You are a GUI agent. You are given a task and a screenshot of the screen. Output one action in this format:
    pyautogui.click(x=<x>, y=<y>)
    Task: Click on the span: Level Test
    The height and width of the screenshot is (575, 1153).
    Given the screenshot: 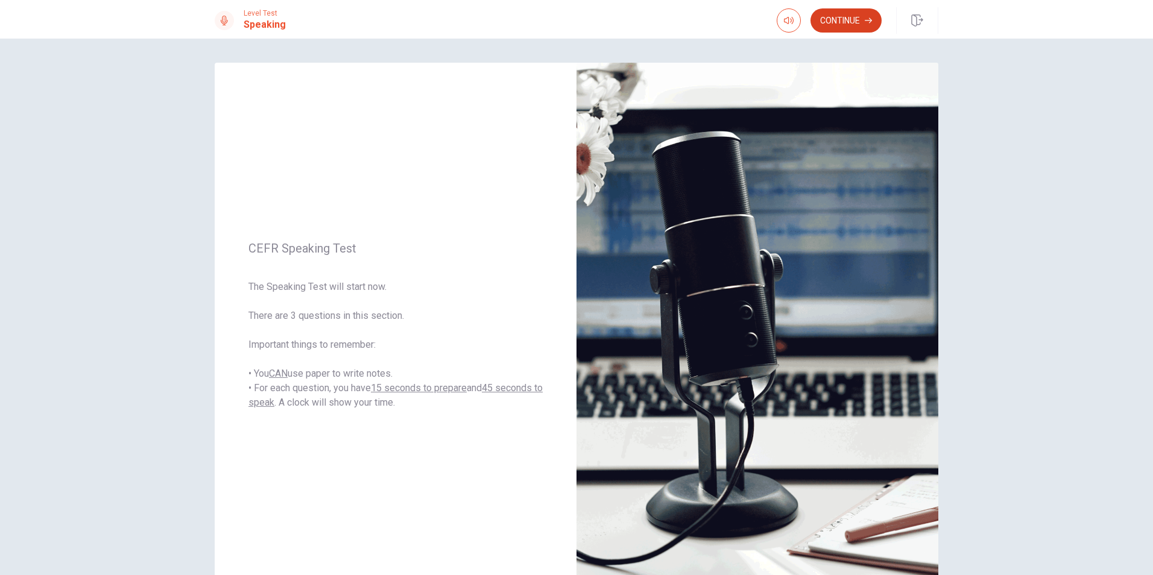 What is the action you would take?
    pyautogui.click(x=265, y=13)
    